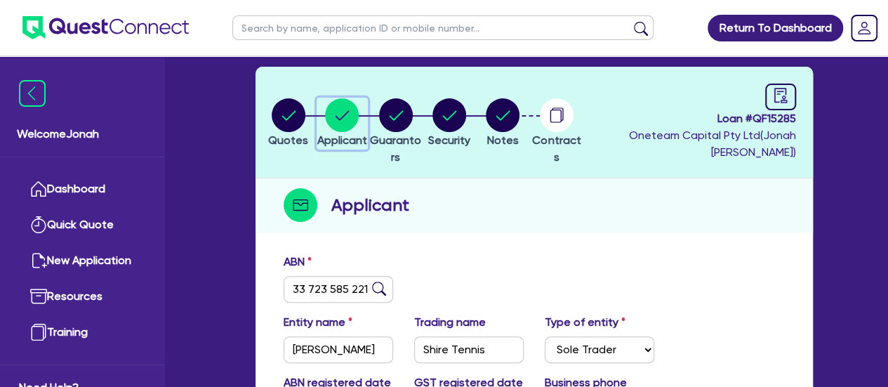 Image resolution: width=888 pixels, height=387 pixels. Describe the element at coordinates (342, 124) in the screenshot. I see `button: Applicant` at that location.